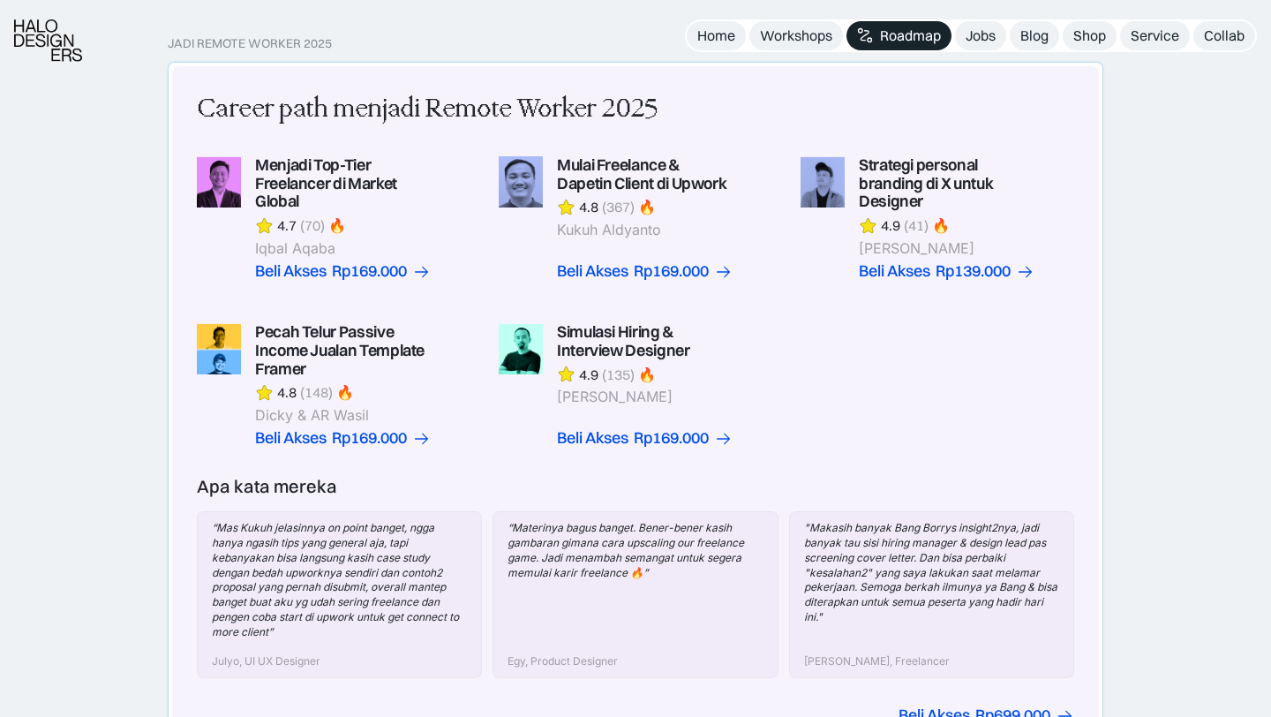 This screenshot has height=717, width=1271. What do you see at coordinates (250, 43) in the screenshot?
I see `div: Jadi Remote Worker 2025` at bounding box center [250, 43].